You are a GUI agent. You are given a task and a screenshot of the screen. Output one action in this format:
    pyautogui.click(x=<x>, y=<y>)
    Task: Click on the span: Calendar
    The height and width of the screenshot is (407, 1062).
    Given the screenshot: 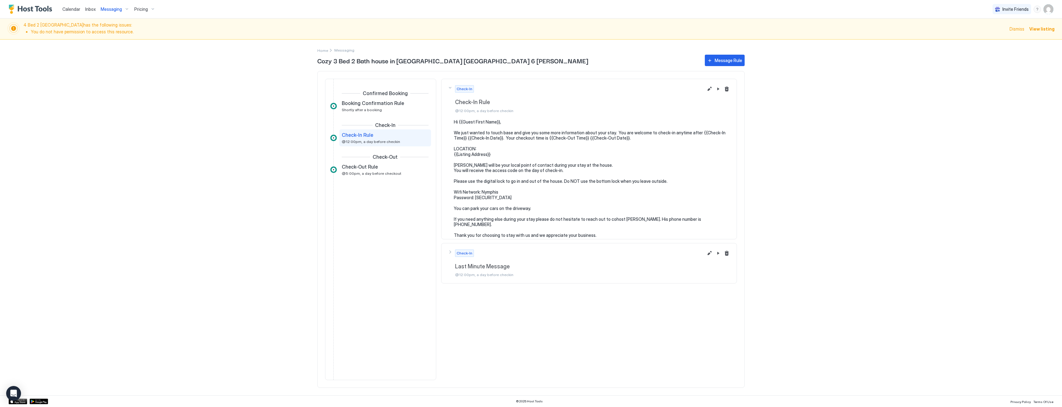 What is the action you would take?
    pyautogui.click(x=71, y=9)
    